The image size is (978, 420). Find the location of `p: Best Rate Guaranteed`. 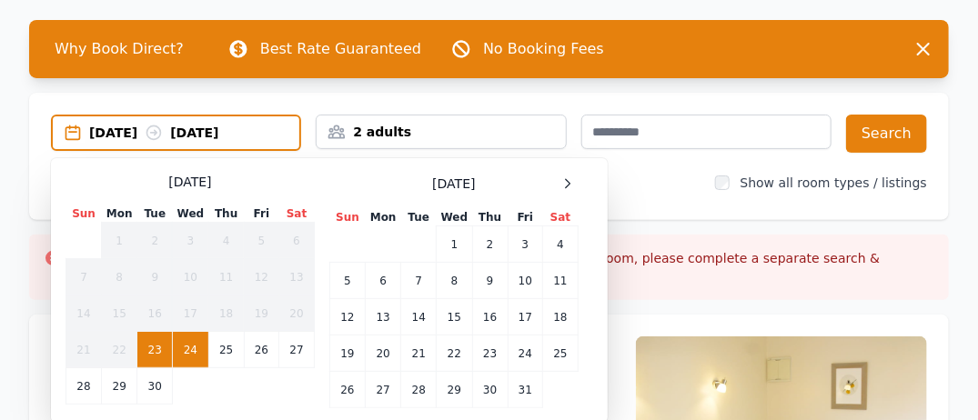

p: Best Rate Guaranteed is located at coordinates (340, 49).